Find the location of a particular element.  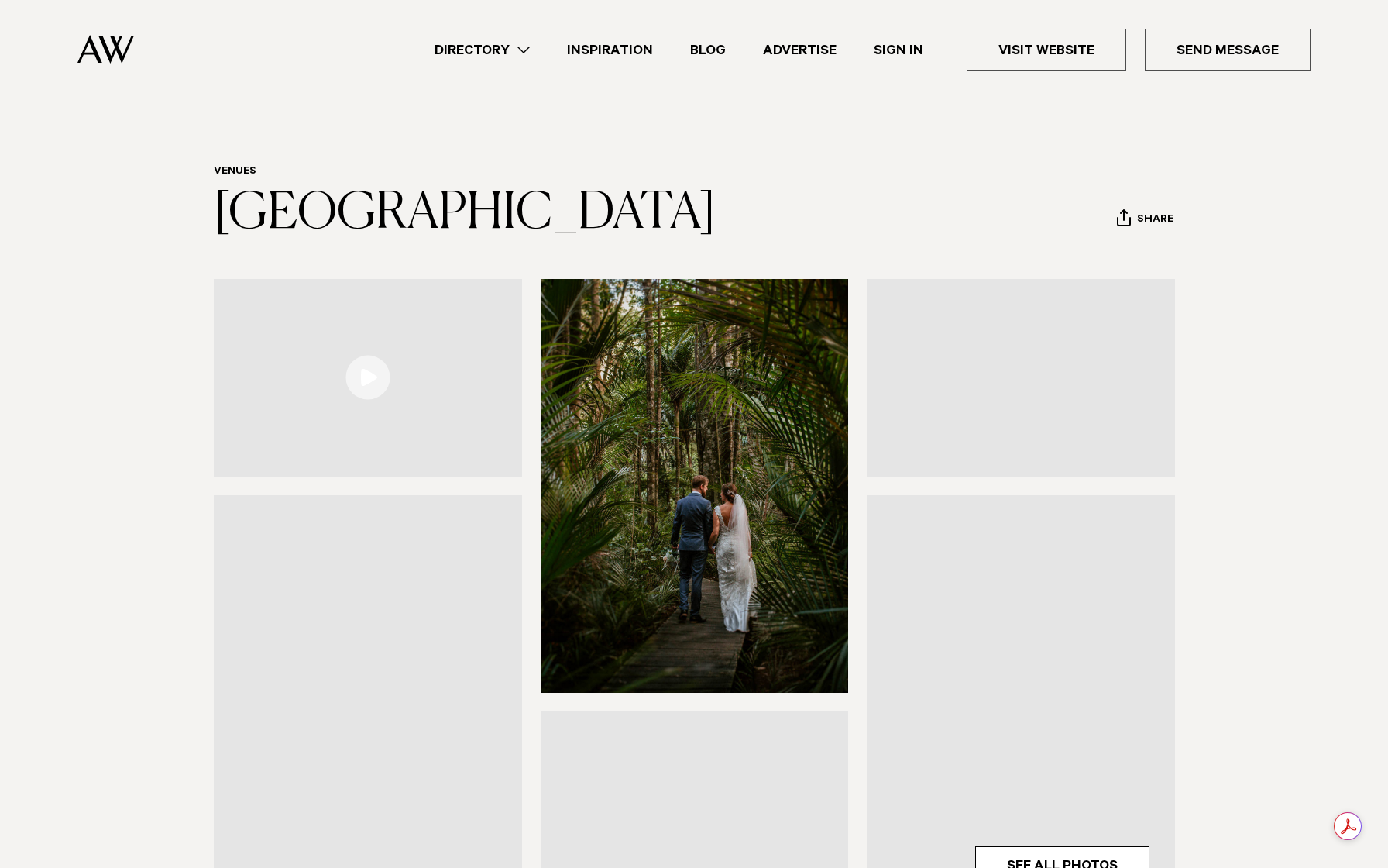

a: Visit Website is located at coordinates (1047, 50).